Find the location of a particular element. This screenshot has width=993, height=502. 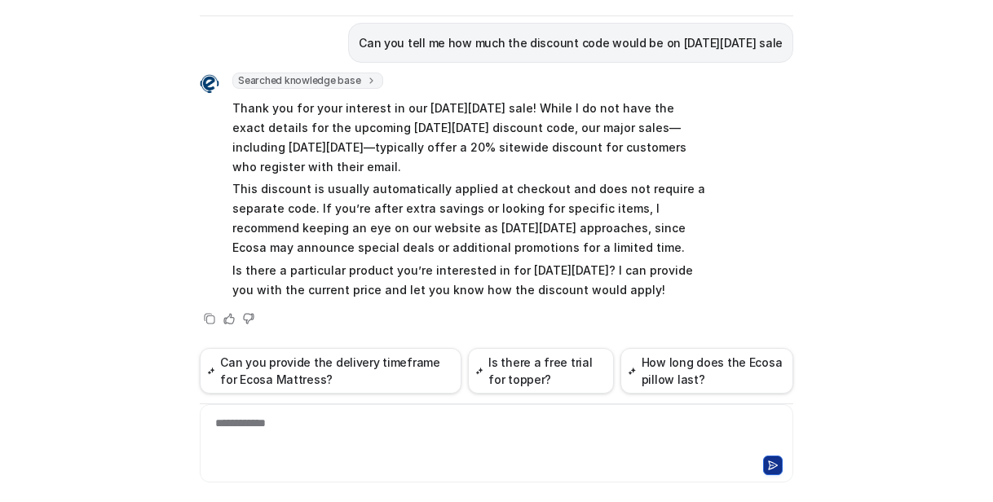

img: Widget is located at coordinates (210, 84).